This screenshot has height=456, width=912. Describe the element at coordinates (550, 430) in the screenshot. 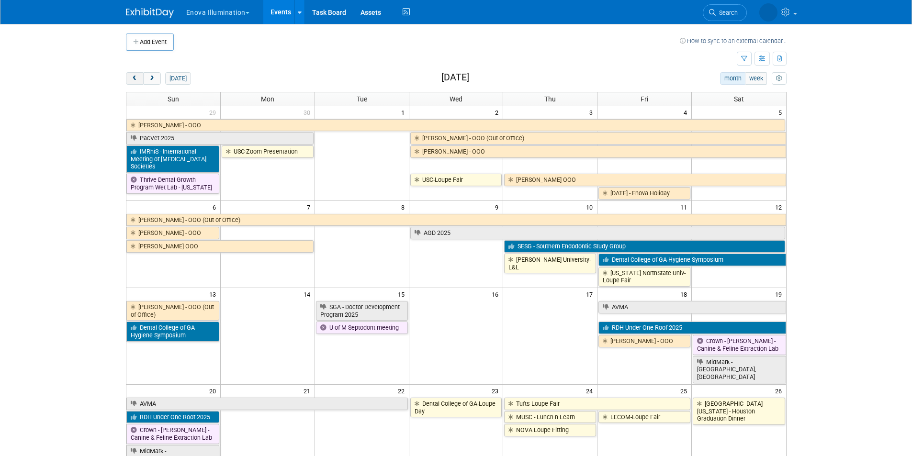

I see `a: NOVA Loupe Fitting` at that location.